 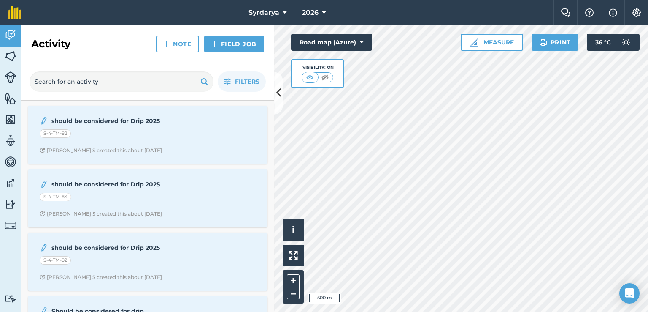 I want to click on img: A question mark icon, so click(x=590, y=13).